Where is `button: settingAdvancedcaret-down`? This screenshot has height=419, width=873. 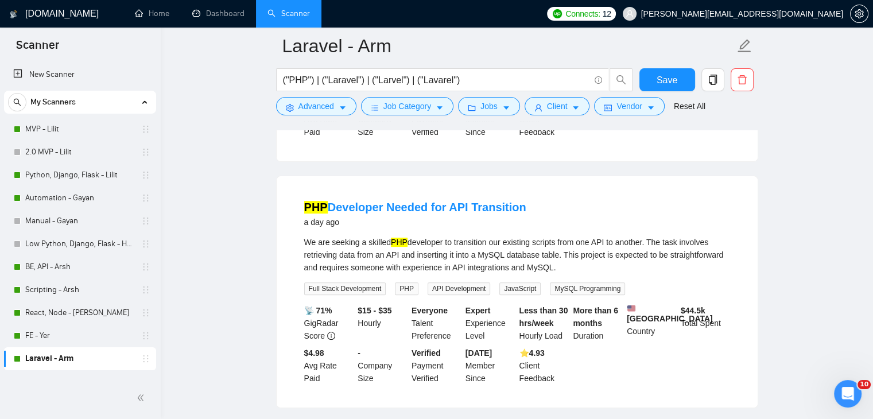 button: settingAdvancedcaret-down is located at coordinates (316, 106).